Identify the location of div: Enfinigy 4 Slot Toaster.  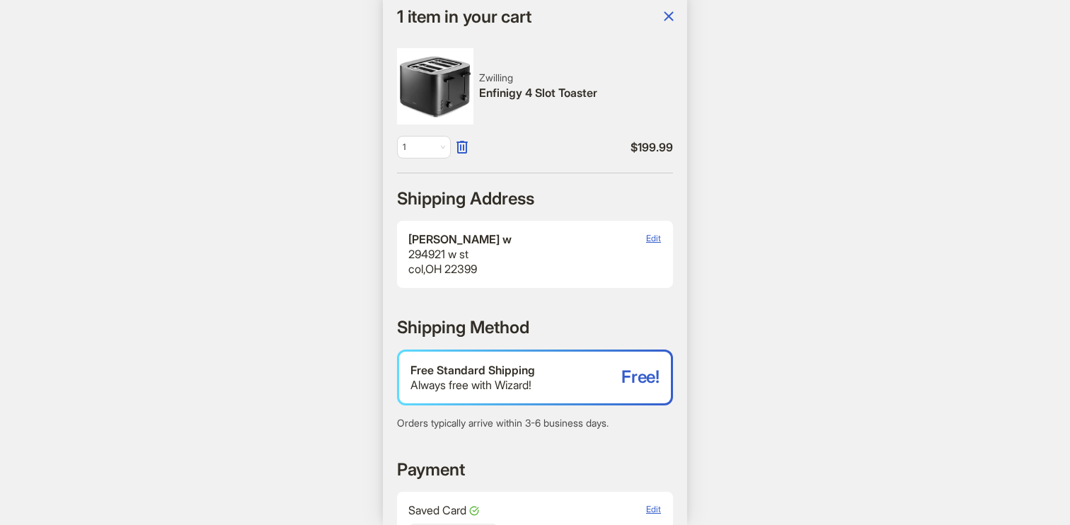
(576, 93).